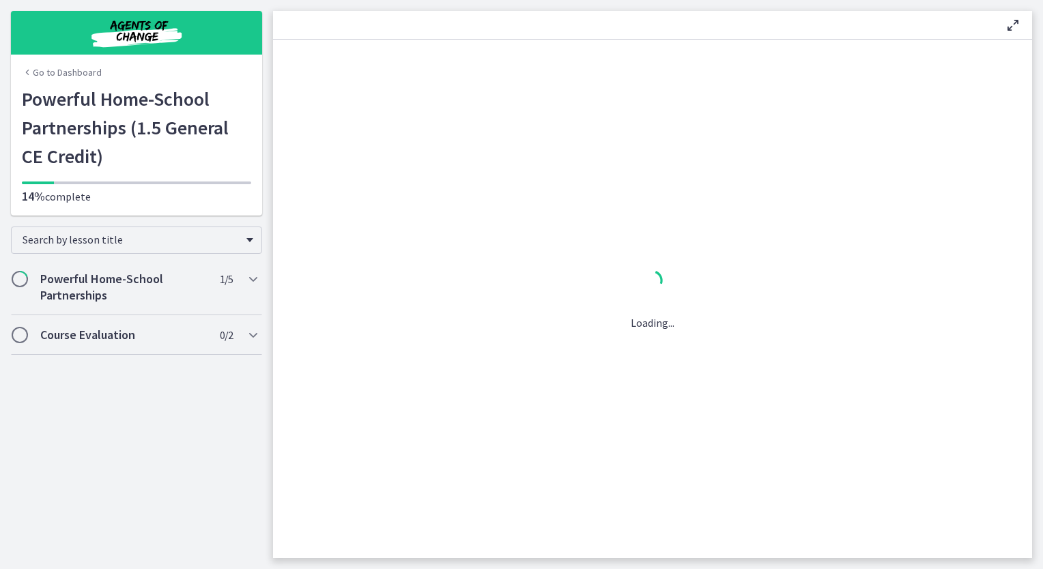 The height and width of the screenshot is (569, 1043). What do you see at coordinates (226, 279) in the screenshot?
I see `span: 1 / 5` at bounding box center [226, 279].